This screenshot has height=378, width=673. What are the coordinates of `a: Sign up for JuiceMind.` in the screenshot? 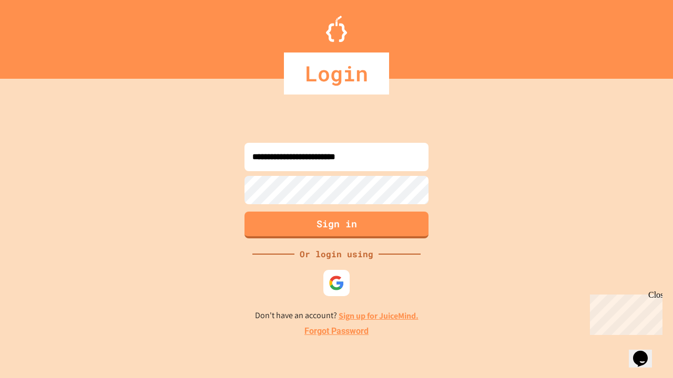 It's located at (378, 316).